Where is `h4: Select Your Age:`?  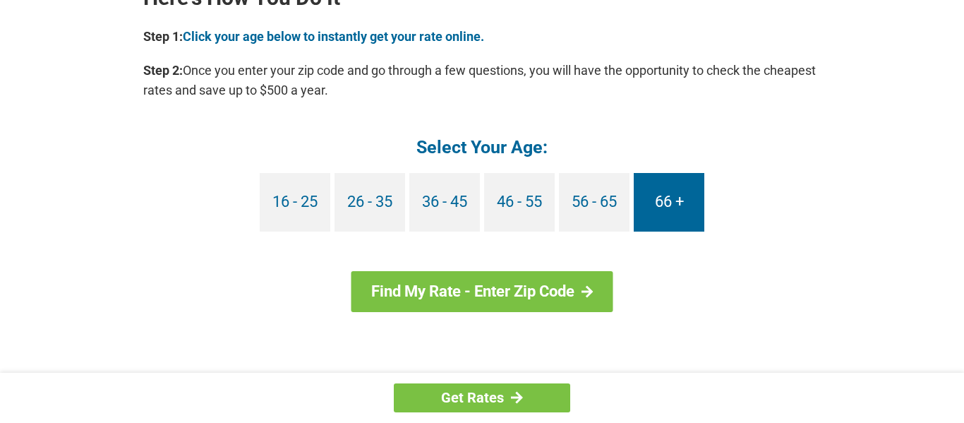 h4: Select Your Age: is located at coordinates (482, 147).